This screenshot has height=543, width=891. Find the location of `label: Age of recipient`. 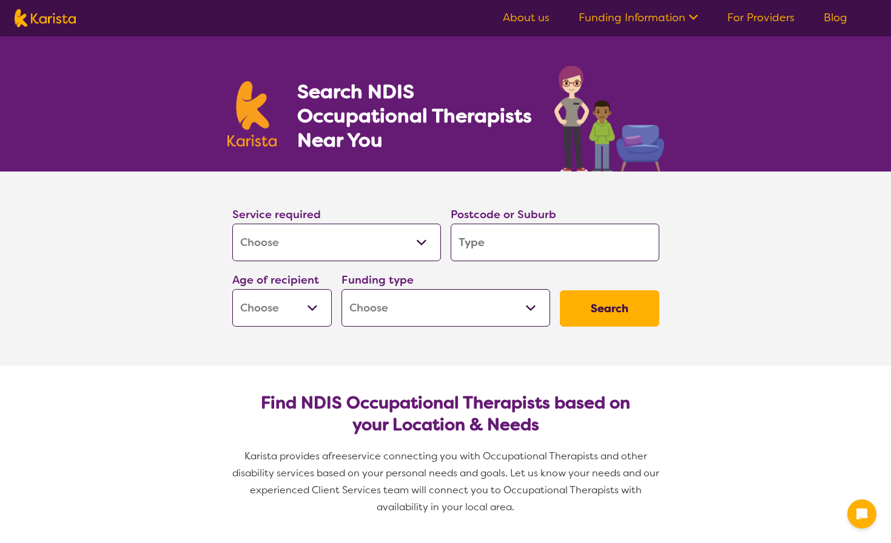

label: Age of recipient is located at coordinates (275, 280).